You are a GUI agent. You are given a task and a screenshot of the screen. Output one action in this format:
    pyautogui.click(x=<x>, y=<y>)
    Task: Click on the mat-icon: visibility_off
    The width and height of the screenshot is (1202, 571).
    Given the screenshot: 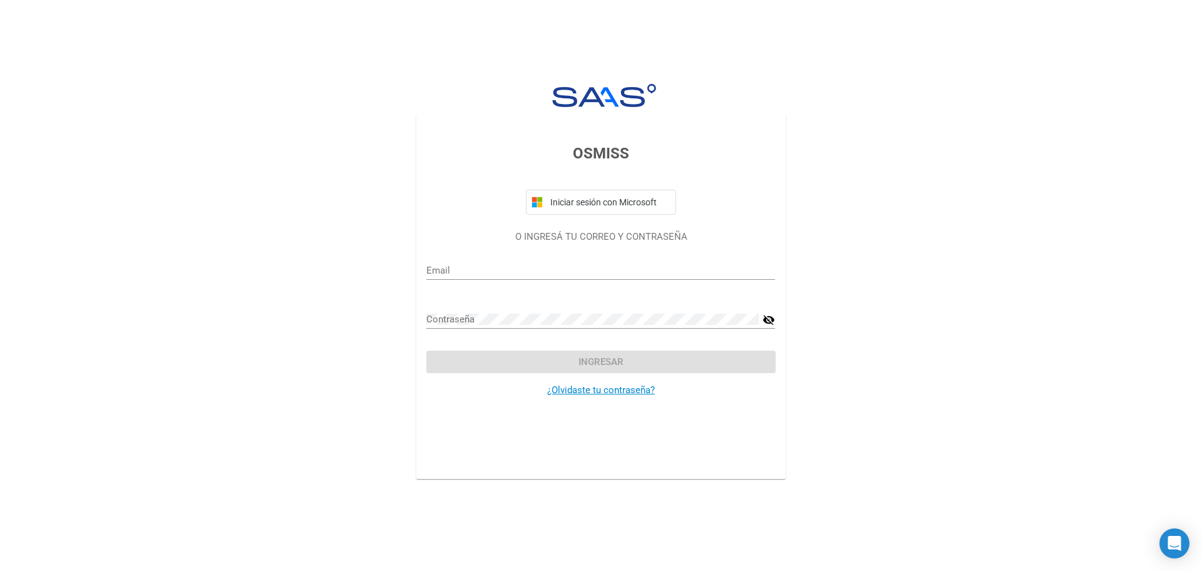 What is the action you would take?
    pyautogui.click(x=769, y=320)
    